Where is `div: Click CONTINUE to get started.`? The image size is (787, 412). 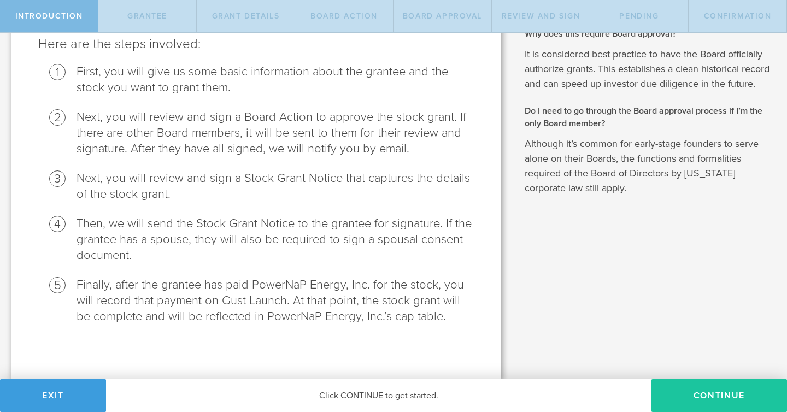
div: Click CONTINUE to get started. is located at coordinates (379, 395).